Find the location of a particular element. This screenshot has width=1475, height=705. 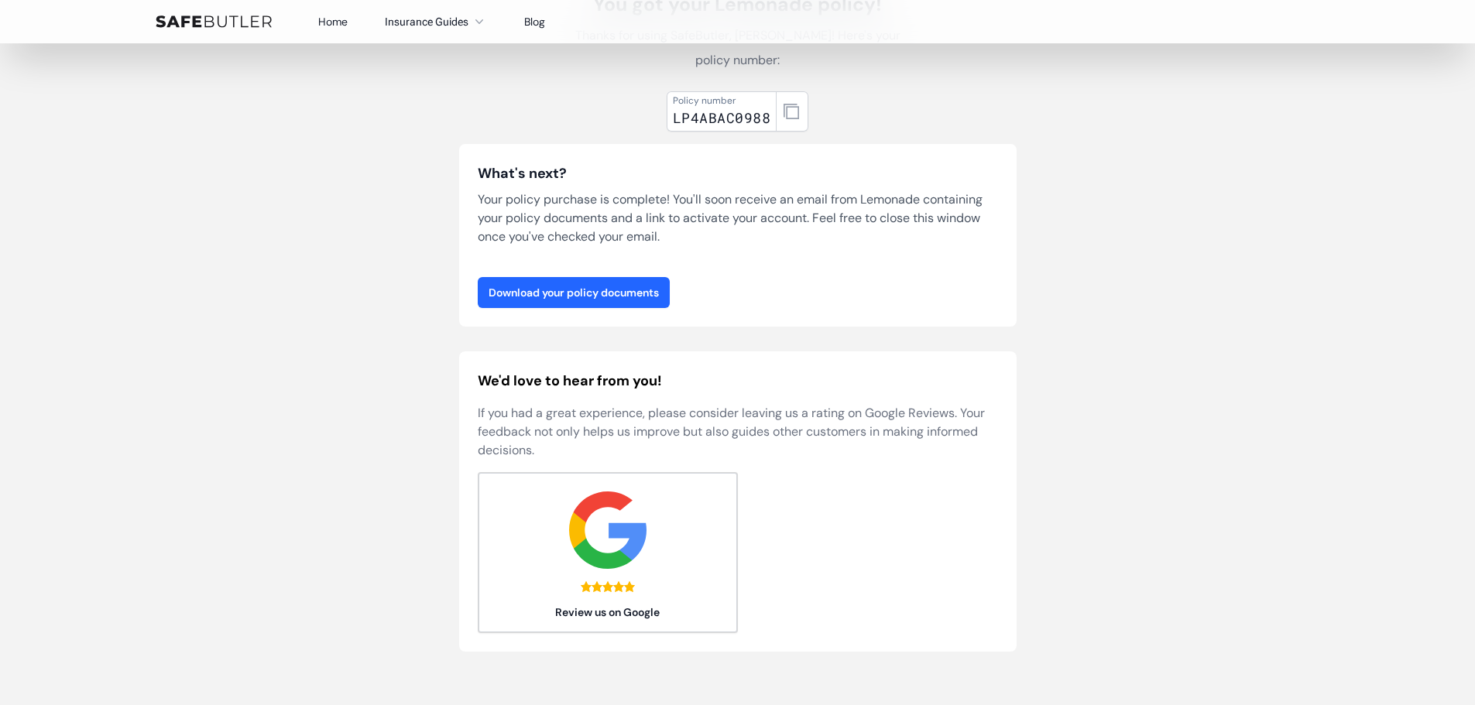

a: Blog is located at coordinates (534, 22).